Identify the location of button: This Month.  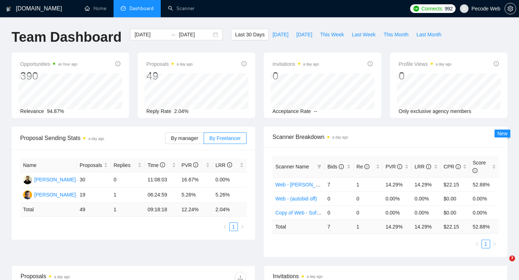
(396, 35).